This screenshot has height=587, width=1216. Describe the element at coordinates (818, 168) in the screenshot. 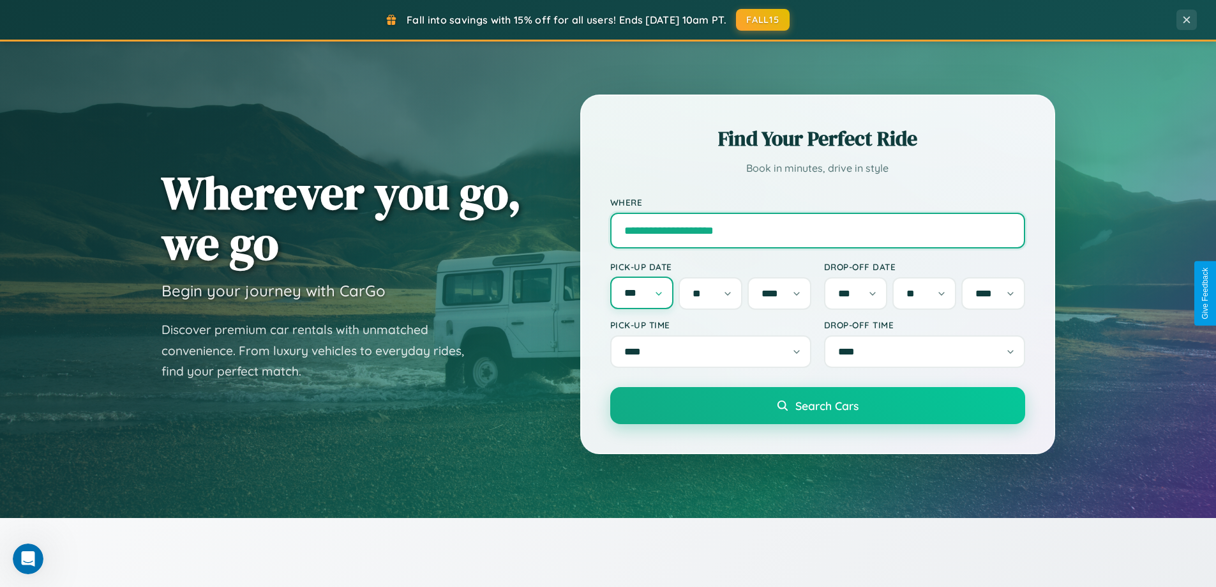

I see `p: Book in minutes, drive in style` at that location.